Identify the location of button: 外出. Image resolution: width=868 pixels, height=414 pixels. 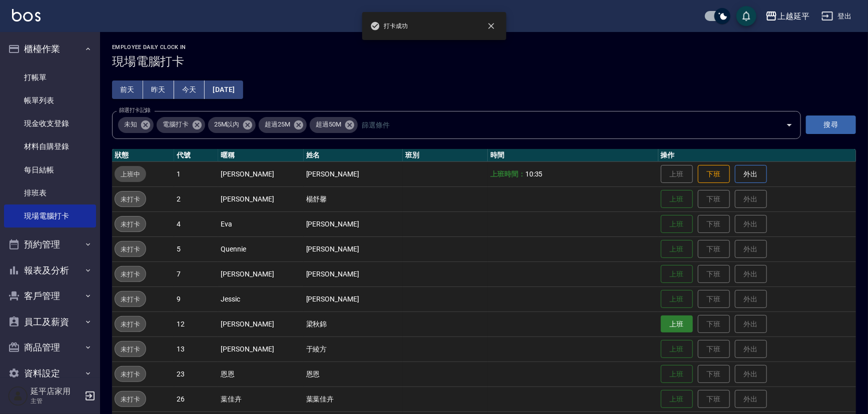
(751, 174).